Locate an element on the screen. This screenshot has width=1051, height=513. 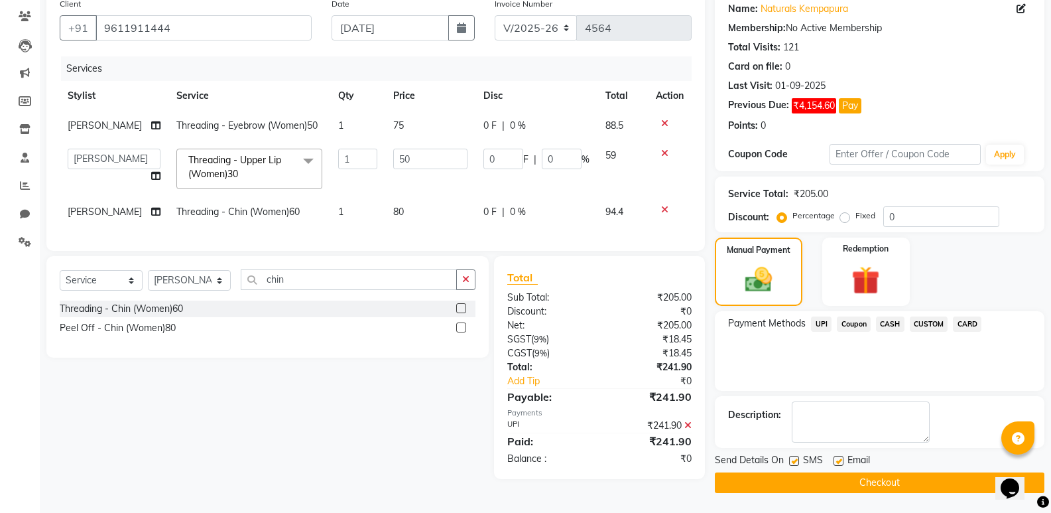
th: Action is located at coordinates (670, 95).